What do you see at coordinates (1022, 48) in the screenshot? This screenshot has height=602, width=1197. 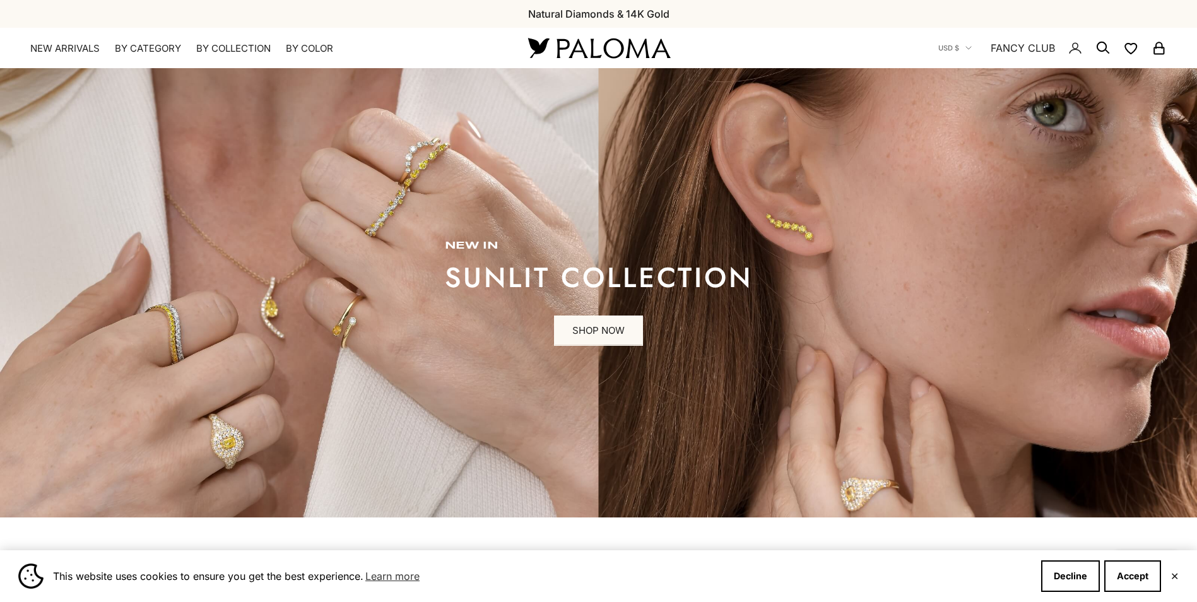 I see `a: FANCY CLUB` at bounding box center [1022, 48].